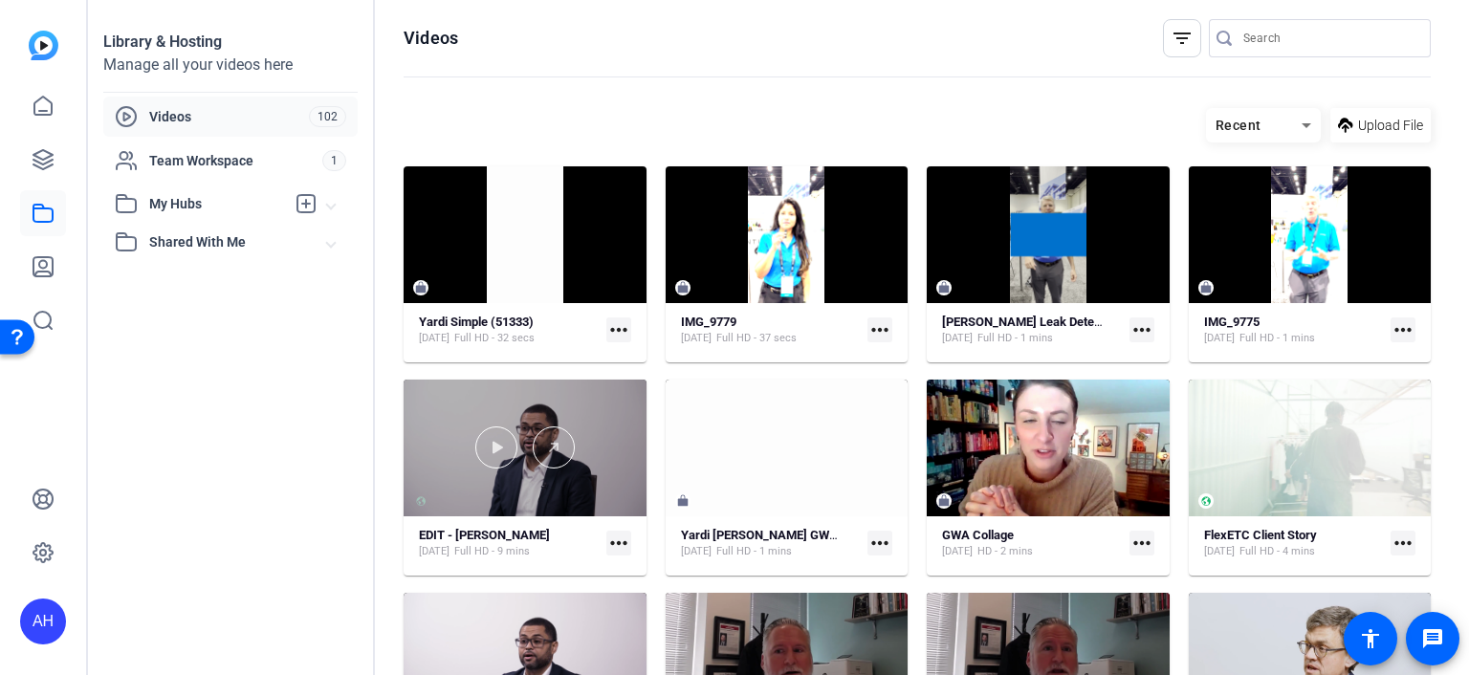 Image resolution: width=1469 pixels, height=675 pixels. I want to click on mat-expansion-panel-header: Shared With Me, so click(231, 242).